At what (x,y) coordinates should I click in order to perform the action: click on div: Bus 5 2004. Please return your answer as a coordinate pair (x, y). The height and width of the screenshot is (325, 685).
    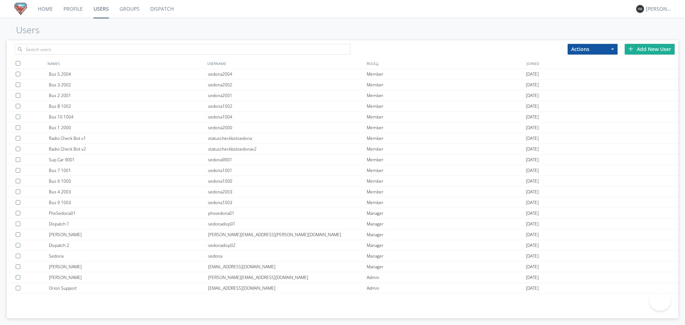
    Looking at the image, I should click on (128, 74).